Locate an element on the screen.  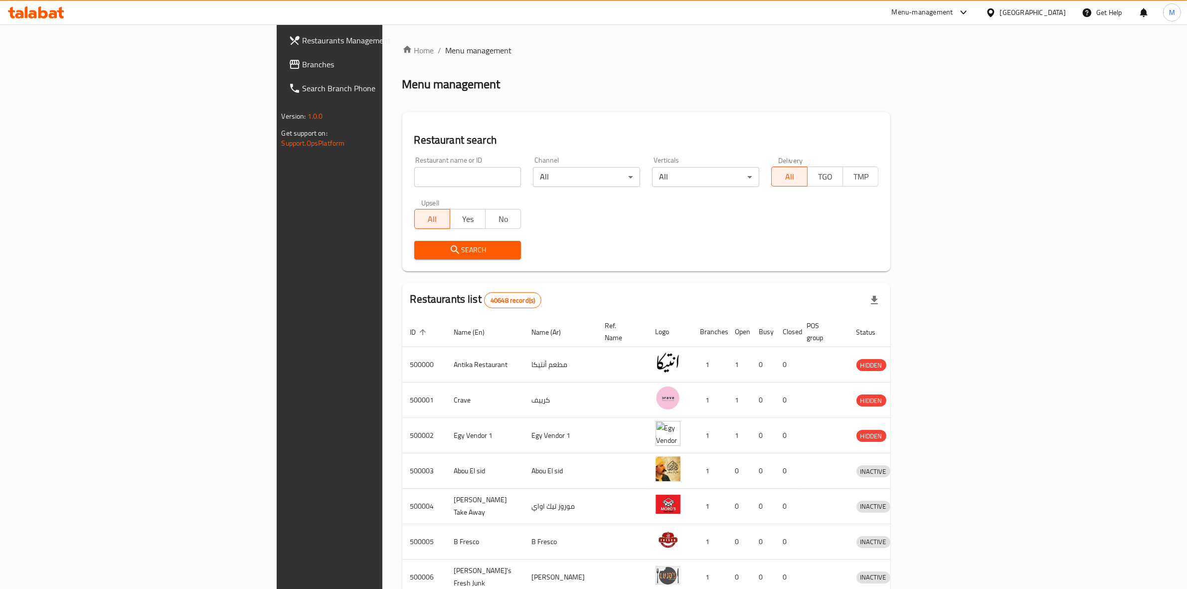
span: Name (Ar) is located at coordinates (553, 332).